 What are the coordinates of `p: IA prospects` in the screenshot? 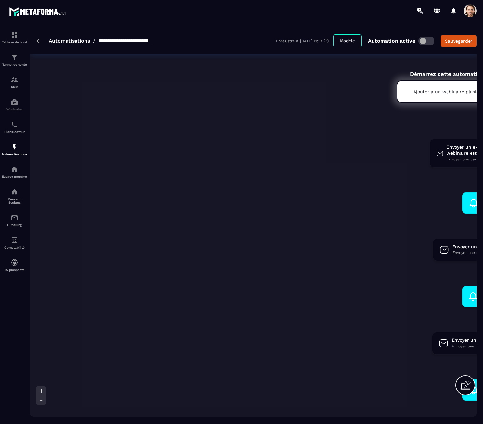 It's located at (14, 270).